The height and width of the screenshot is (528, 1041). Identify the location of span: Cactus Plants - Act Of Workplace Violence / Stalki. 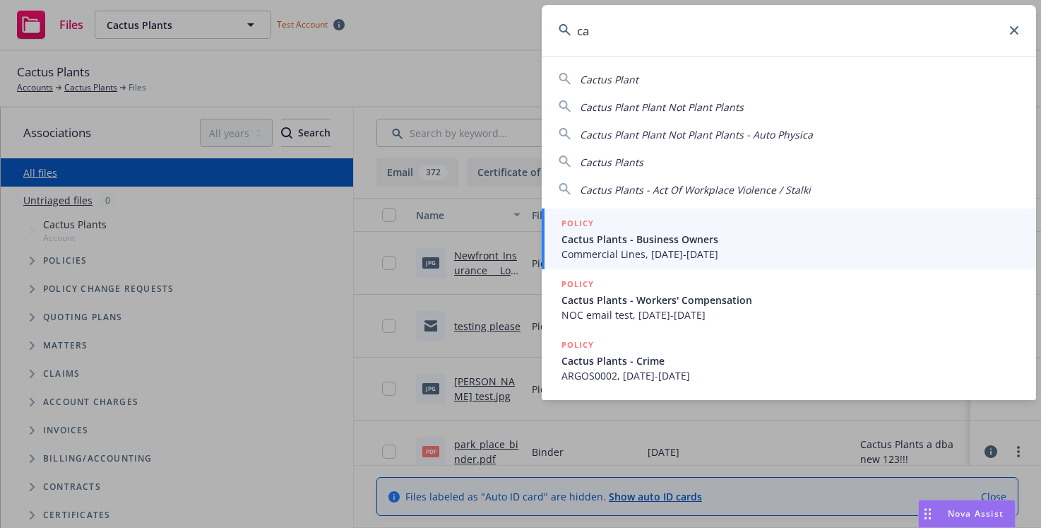
(695, 189).